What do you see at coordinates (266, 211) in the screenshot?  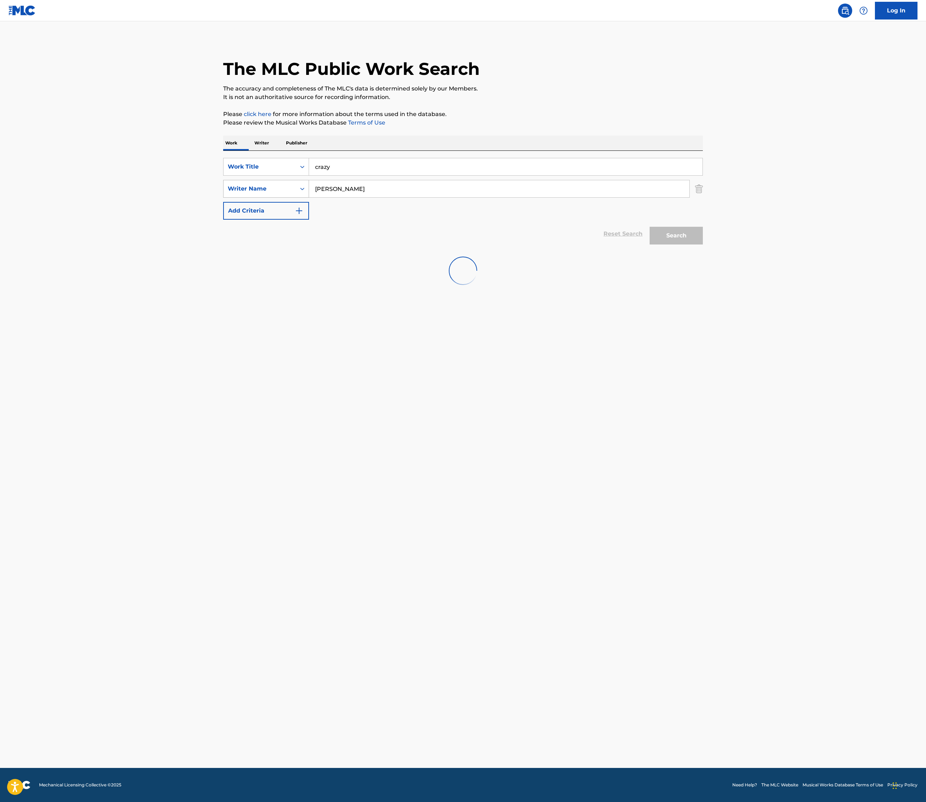 I see `button: Add Criteria` at bounding box center [266, 211].